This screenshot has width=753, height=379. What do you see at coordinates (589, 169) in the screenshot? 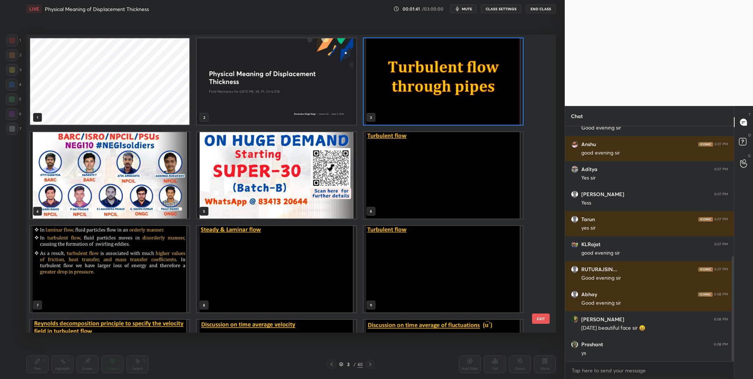
I see `h6: Aditya` at bounding box center [589, 169].